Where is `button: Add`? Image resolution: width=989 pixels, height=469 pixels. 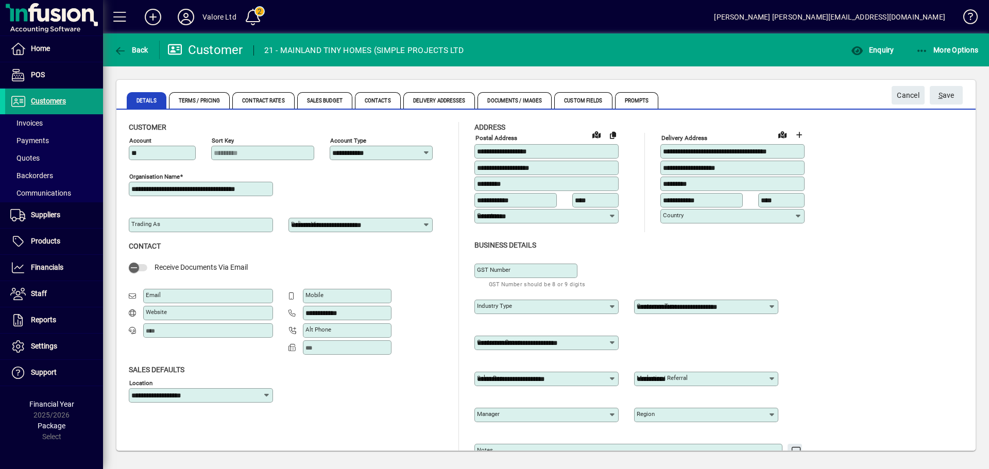 button: Add is located at coordinates (153, 17).